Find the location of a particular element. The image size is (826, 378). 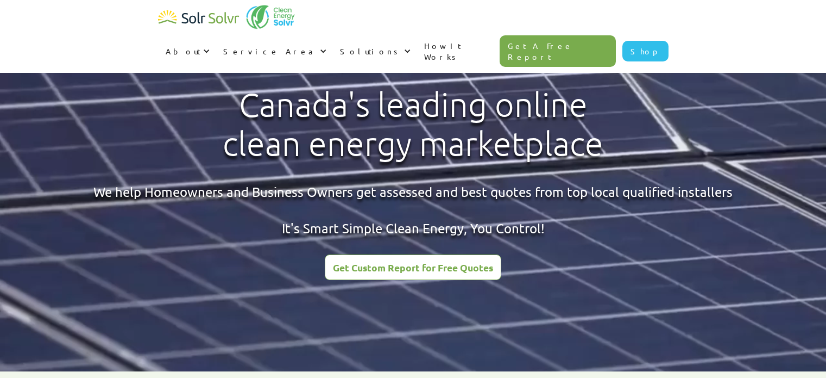

a: Get A Free Report is located at coordinates (558, 51).